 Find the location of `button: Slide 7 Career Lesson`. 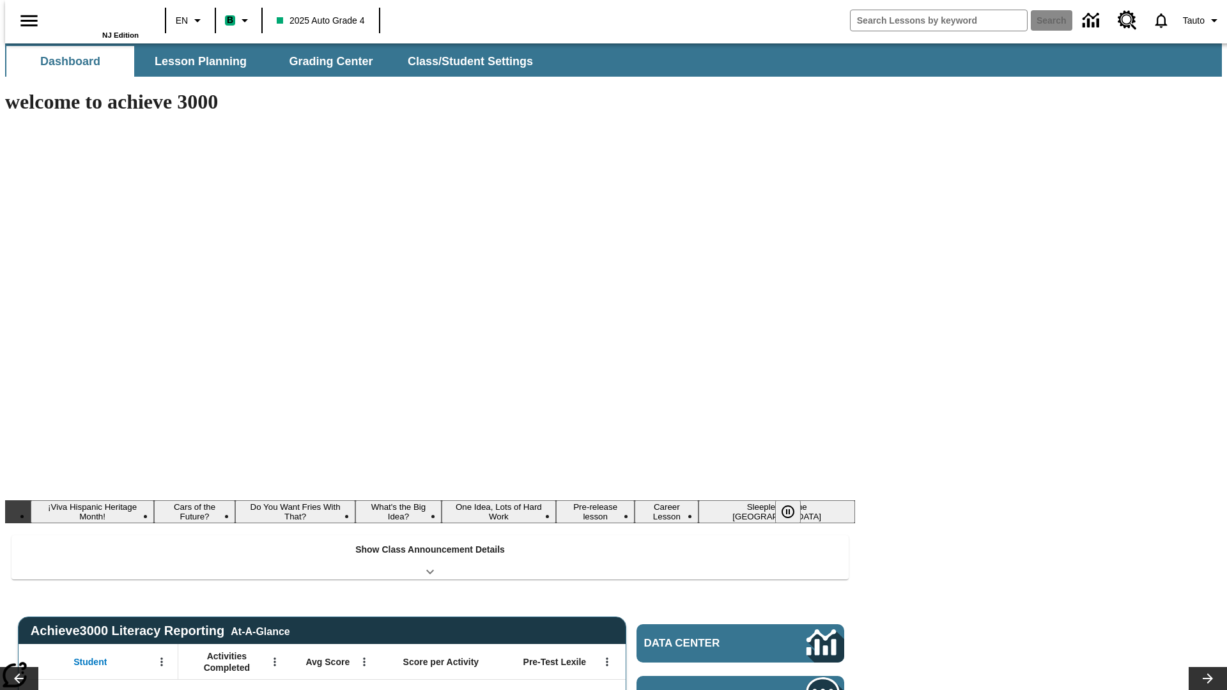

button: Slide 7 Career Lesson is located at coordinates (666, 512).